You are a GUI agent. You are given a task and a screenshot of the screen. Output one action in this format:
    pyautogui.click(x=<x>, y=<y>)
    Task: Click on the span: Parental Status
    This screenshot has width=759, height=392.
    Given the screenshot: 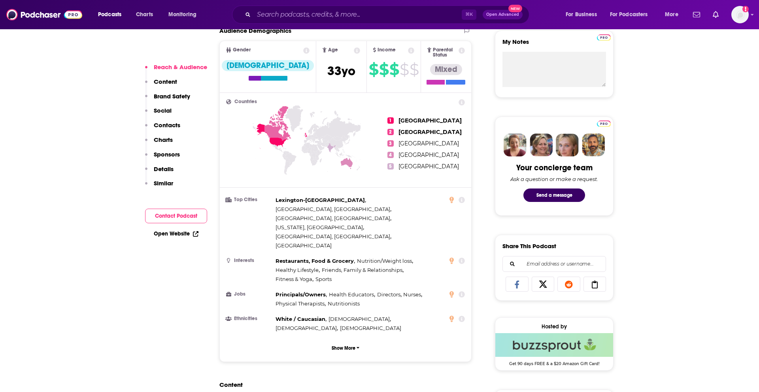 What is the action you would take?
    pyautogui.click(x=445, y=53)
    